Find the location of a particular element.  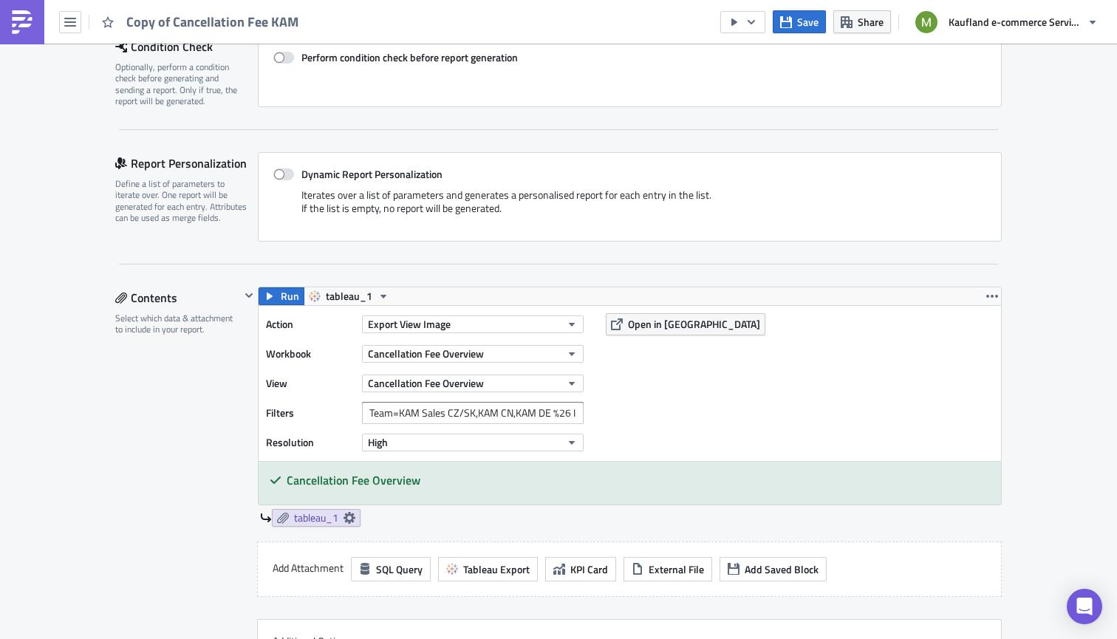

span: KPI Card is located at coordinates (589, 569).